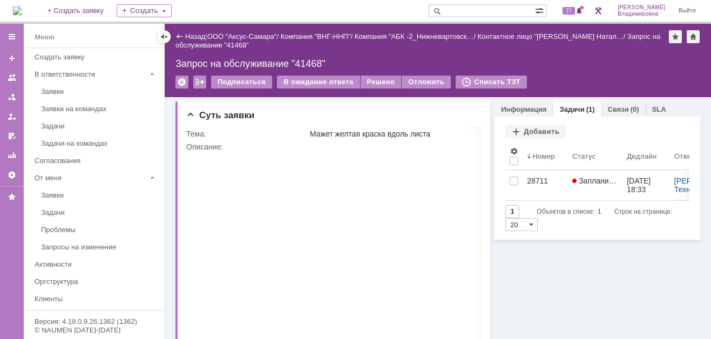 This screenshot has width=711, height=339. What do you see at coordinates (618, 109) in the screenshot?
I see `a: Связи` at bounding box center [618, 109].